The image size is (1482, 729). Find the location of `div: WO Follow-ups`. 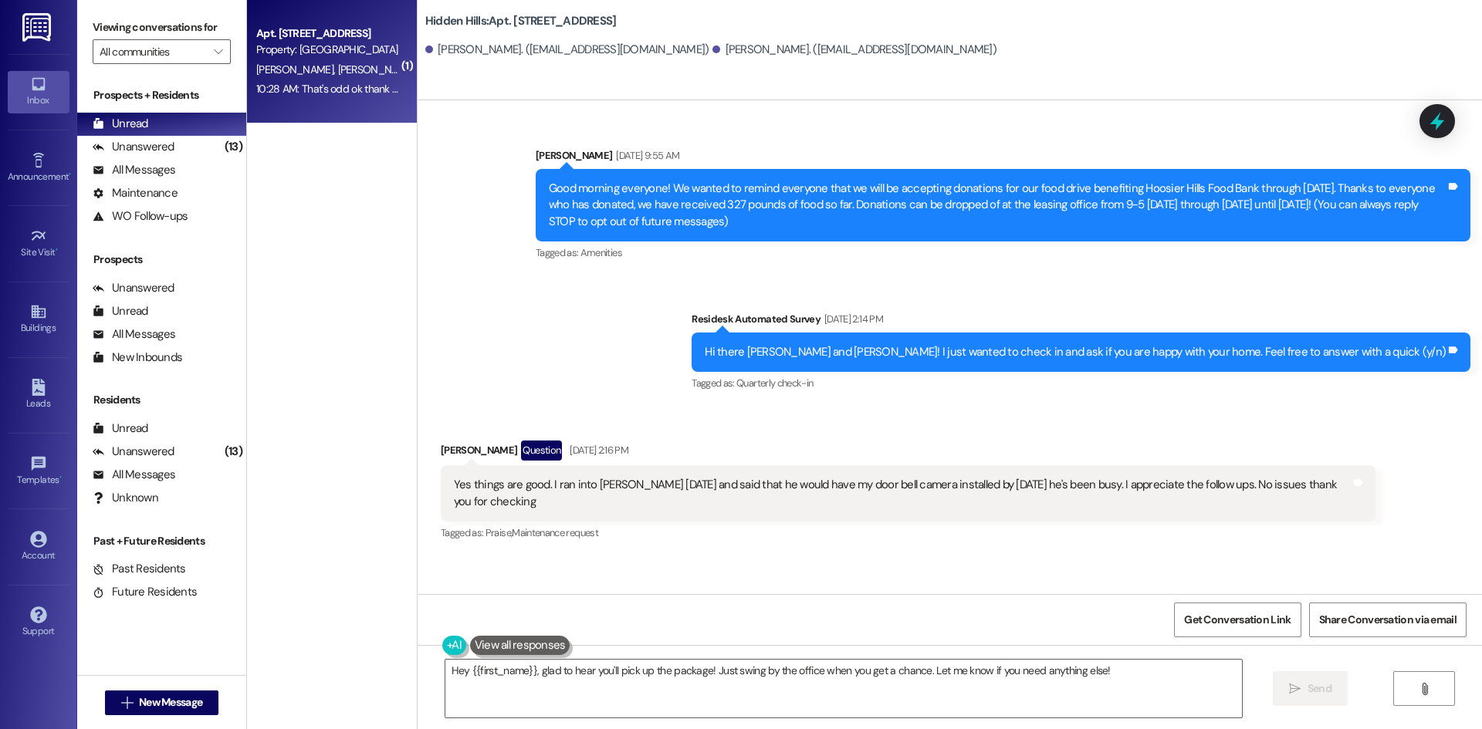

div: WO Follow-ups is located at coordinates (140, 216).